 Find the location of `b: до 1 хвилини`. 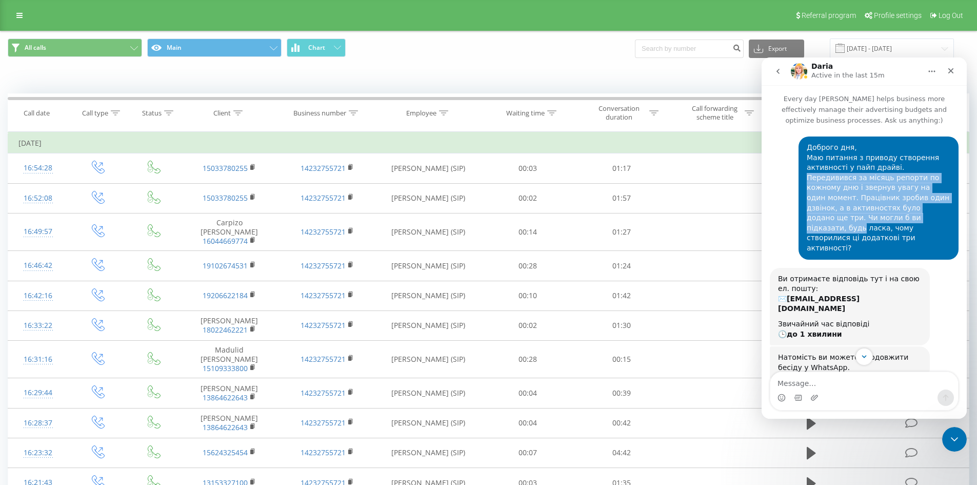

b: до 1 хвилини is located at coordinates (53, 276).